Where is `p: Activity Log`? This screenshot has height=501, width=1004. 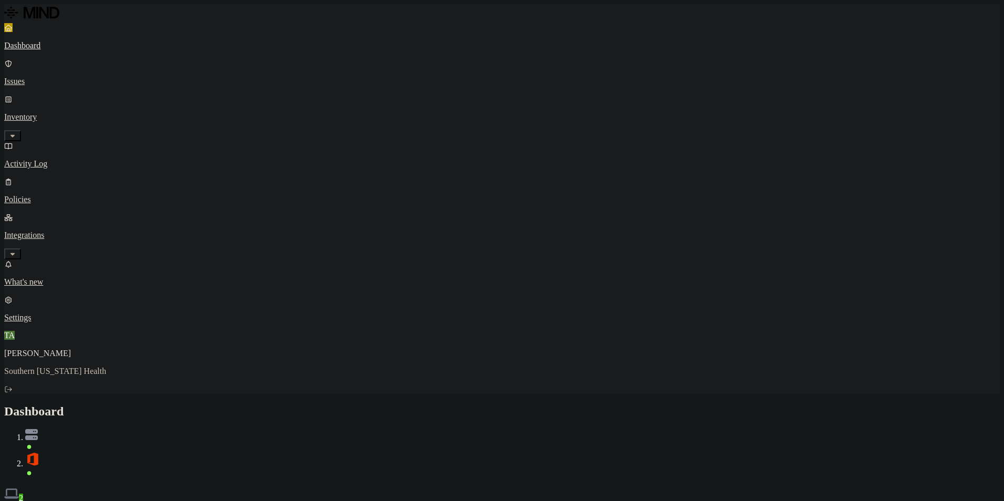 p: Activity Log is located at coordinates (502, 164).